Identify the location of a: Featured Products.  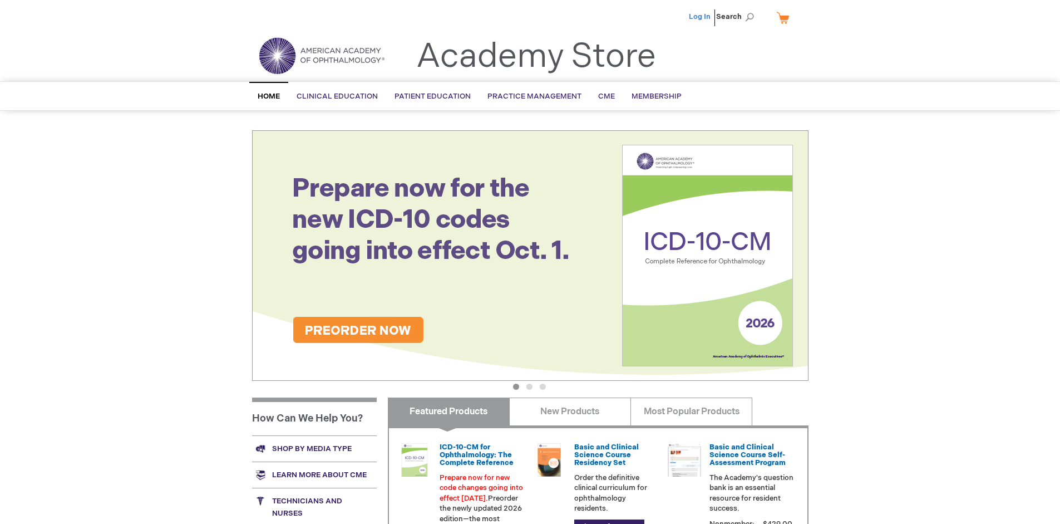
(448, 411).